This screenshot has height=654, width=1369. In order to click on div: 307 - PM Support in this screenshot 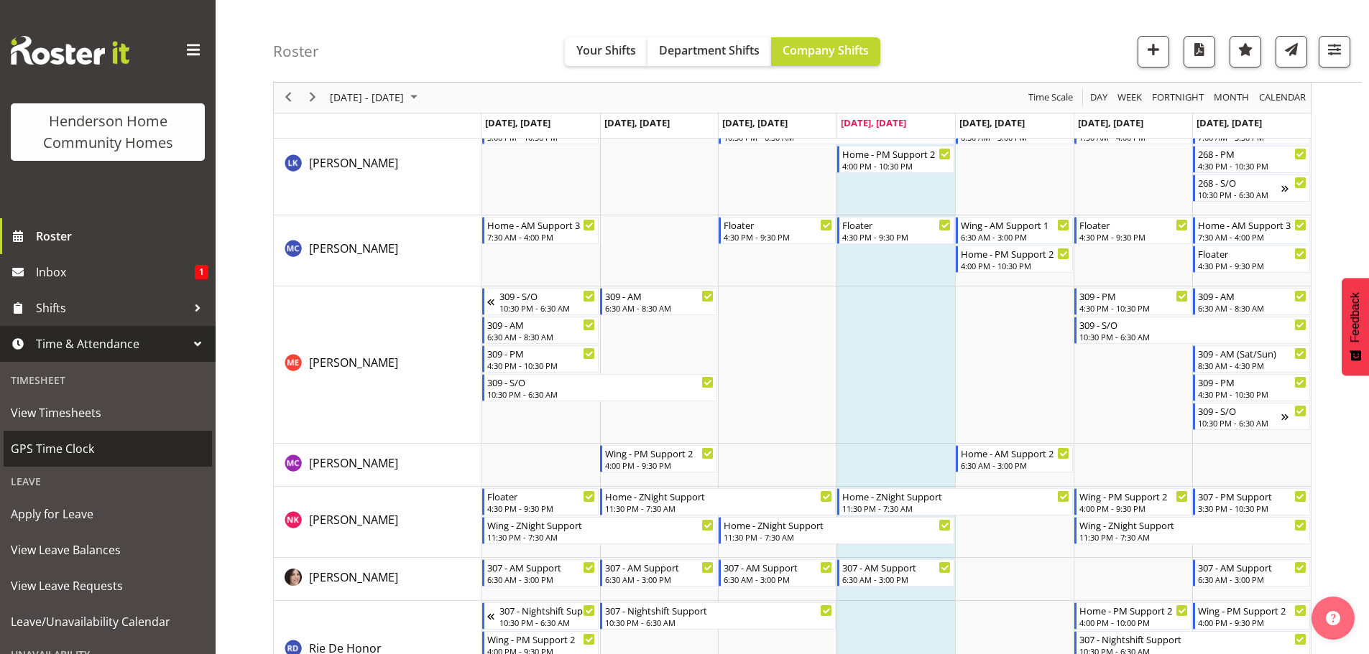, I will do `click(1251, 496)`.